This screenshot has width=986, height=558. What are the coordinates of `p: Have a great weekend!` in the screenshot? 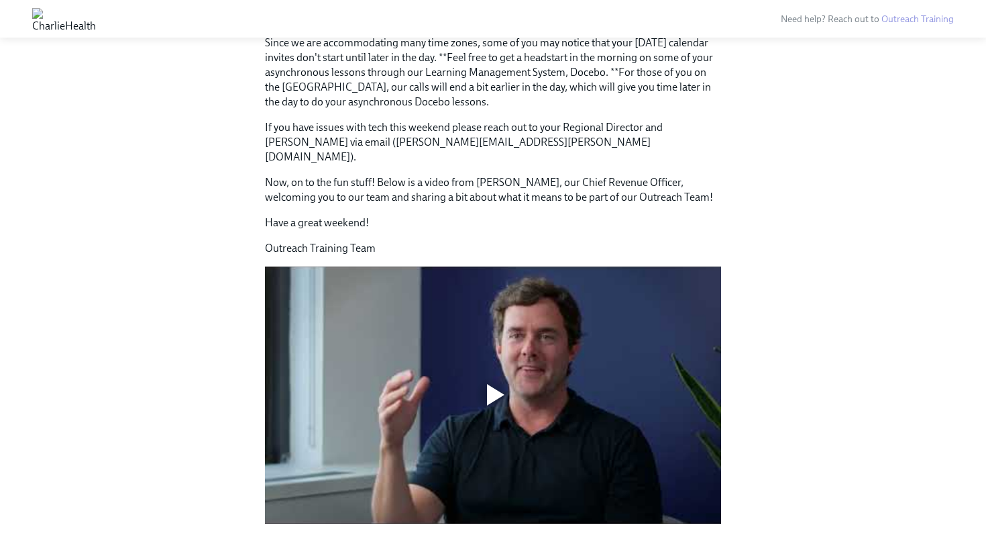 It's located at (493, 223).